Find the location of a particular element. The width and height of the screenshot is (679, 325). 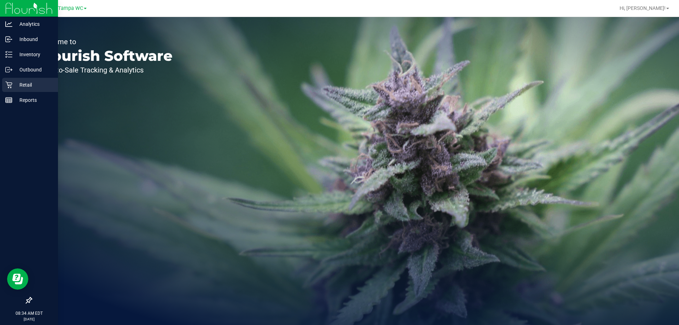

inline-svg: Analytics is located at coordinates (9, 24).